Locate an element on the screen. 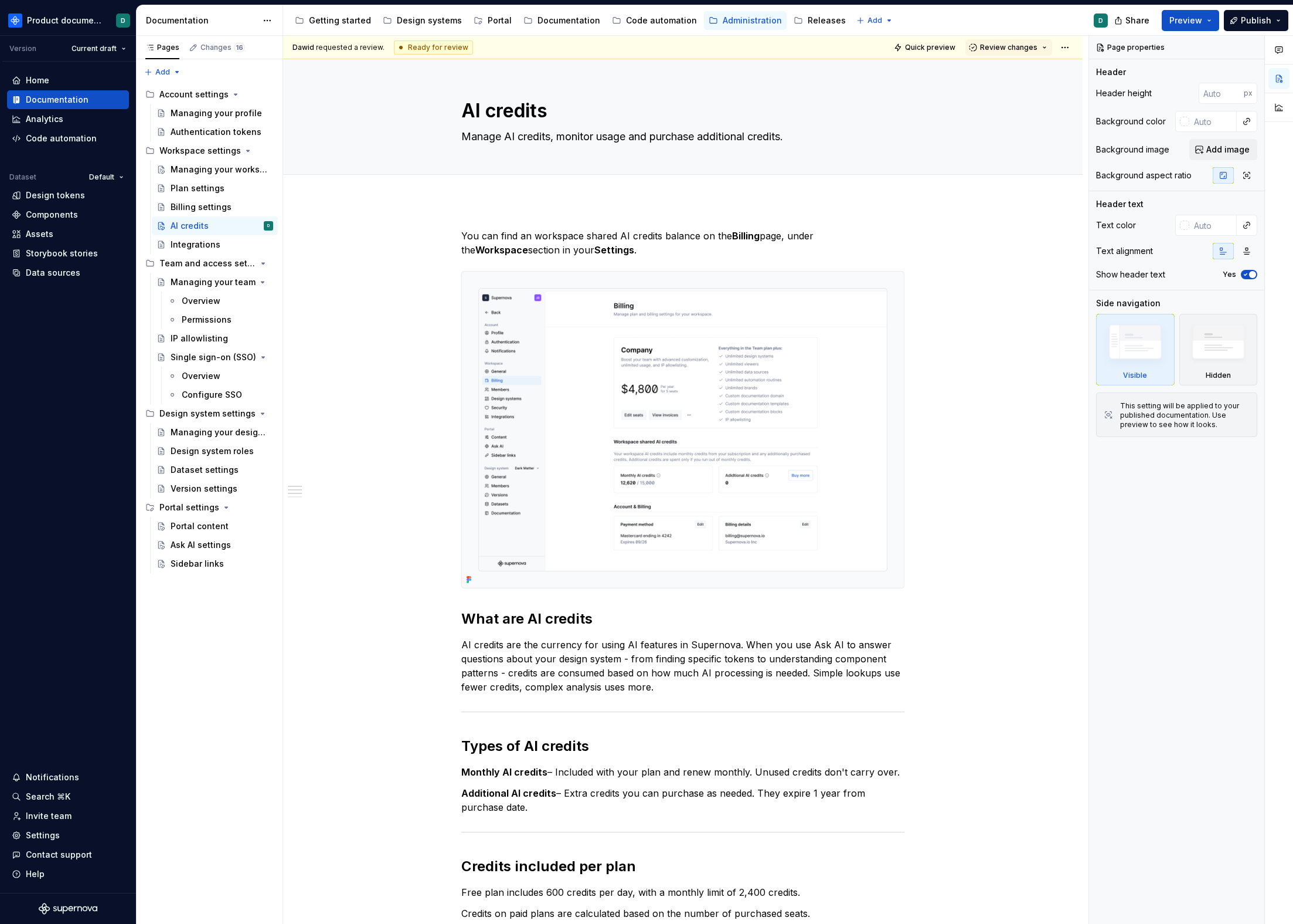 This screenshot has width=1293, height=924. div: Background aspect ratio is located at coordinates (1144, 176).